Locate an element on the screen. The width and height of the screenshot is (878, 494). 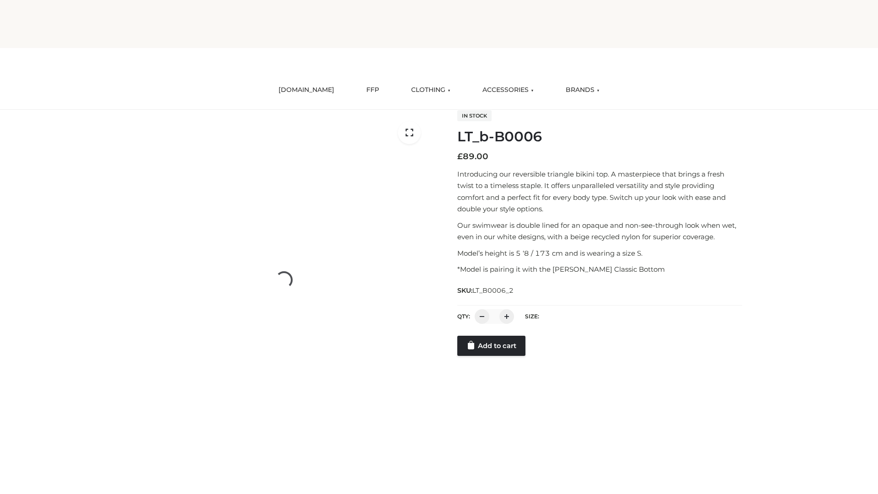
p: Our swimwear is double lined for an opaque and non-see-through look when wet, even in our white d... is located at coordinates (600, 231).